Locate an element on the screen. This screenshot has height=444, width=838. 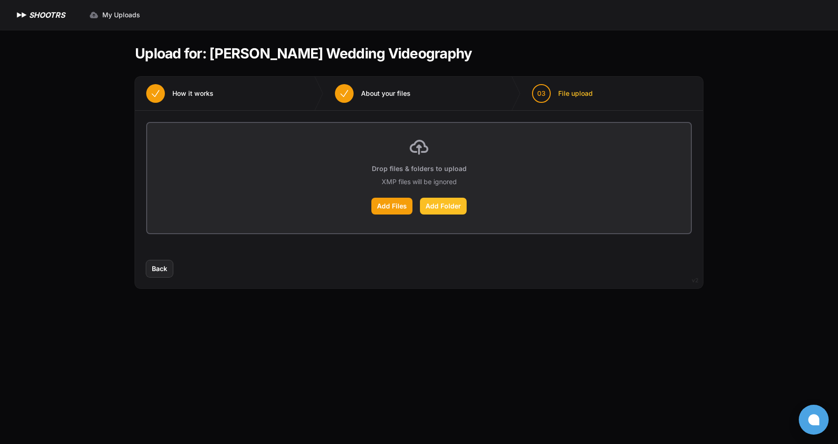
div: v2 is located at coordinates (695, 280).